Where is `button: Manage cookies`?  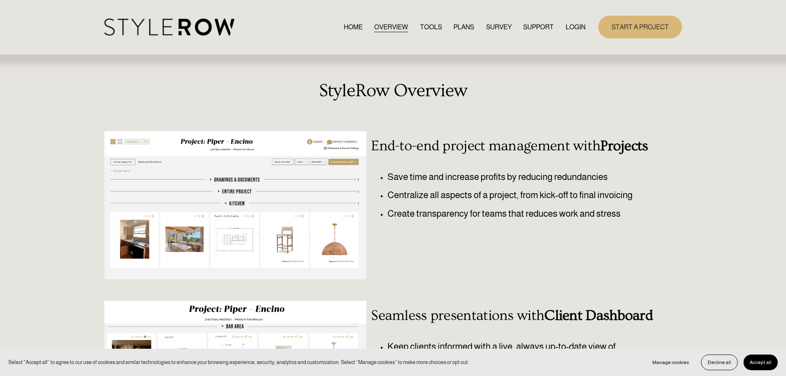
button: Manage cookies is located at coordinates (670, 362).